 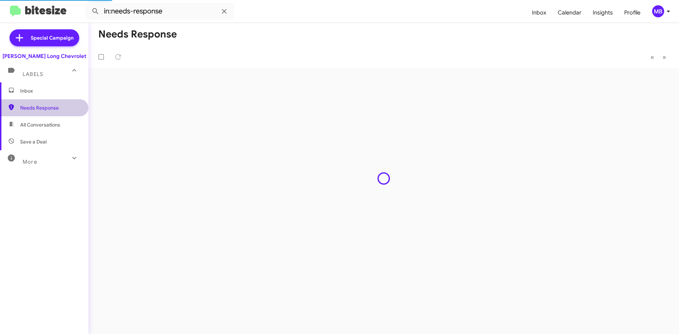 What do you see at coordinates (632, 13) in the screenshot?
I see `span: Profile` at bounding box center [632, 13].